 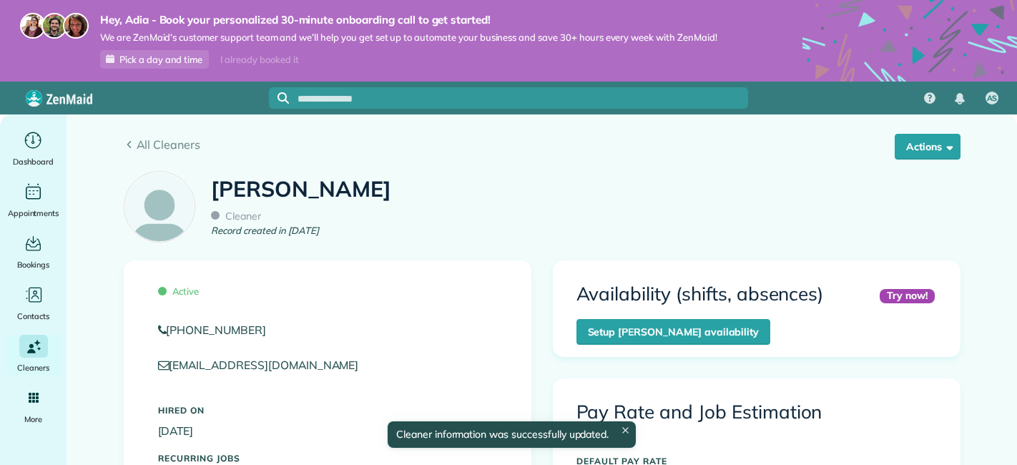 What do you see at coordinates (992, 99) in the screenshot?
I see `span: AS` at bounding box center [992, 99].